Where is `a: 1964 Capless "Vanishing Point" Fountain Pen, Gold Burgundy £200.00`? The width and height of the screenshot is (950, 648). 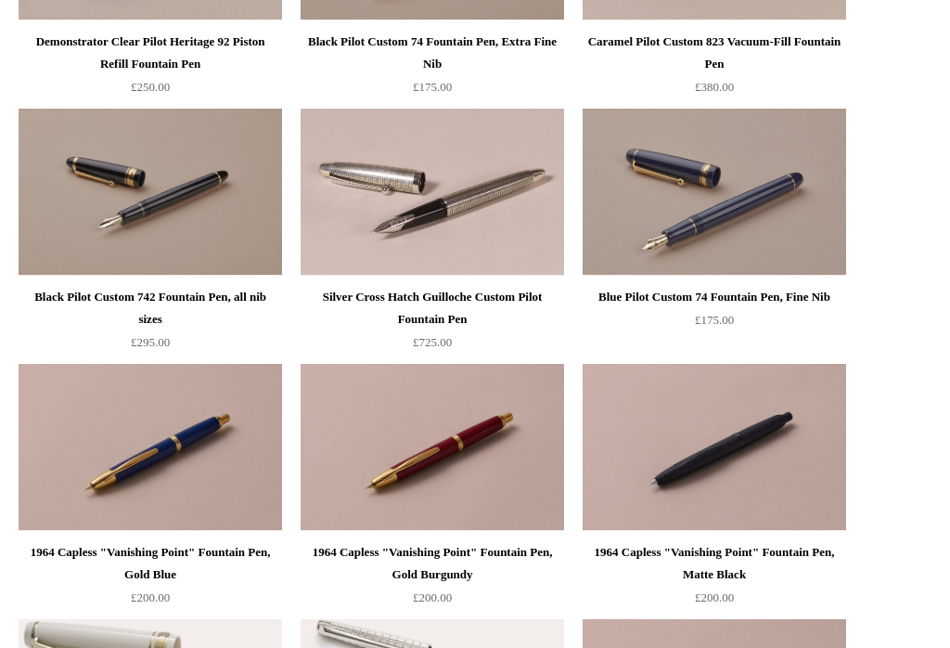 a: 1964 Capless "Vanishing Point" Fountain Pen, Gold Burgundy £200.00 is located at coordinates (432, 579).